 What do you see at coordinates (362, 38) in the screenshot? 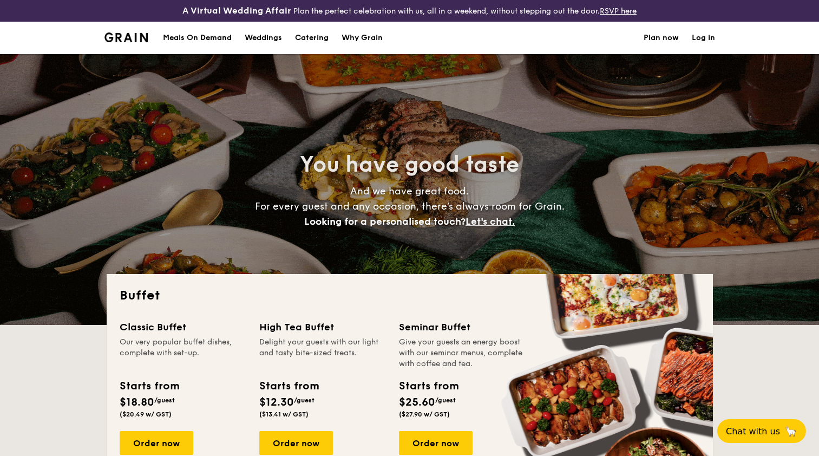
I see `a: Why Grain` at bounding box center [362, 38].